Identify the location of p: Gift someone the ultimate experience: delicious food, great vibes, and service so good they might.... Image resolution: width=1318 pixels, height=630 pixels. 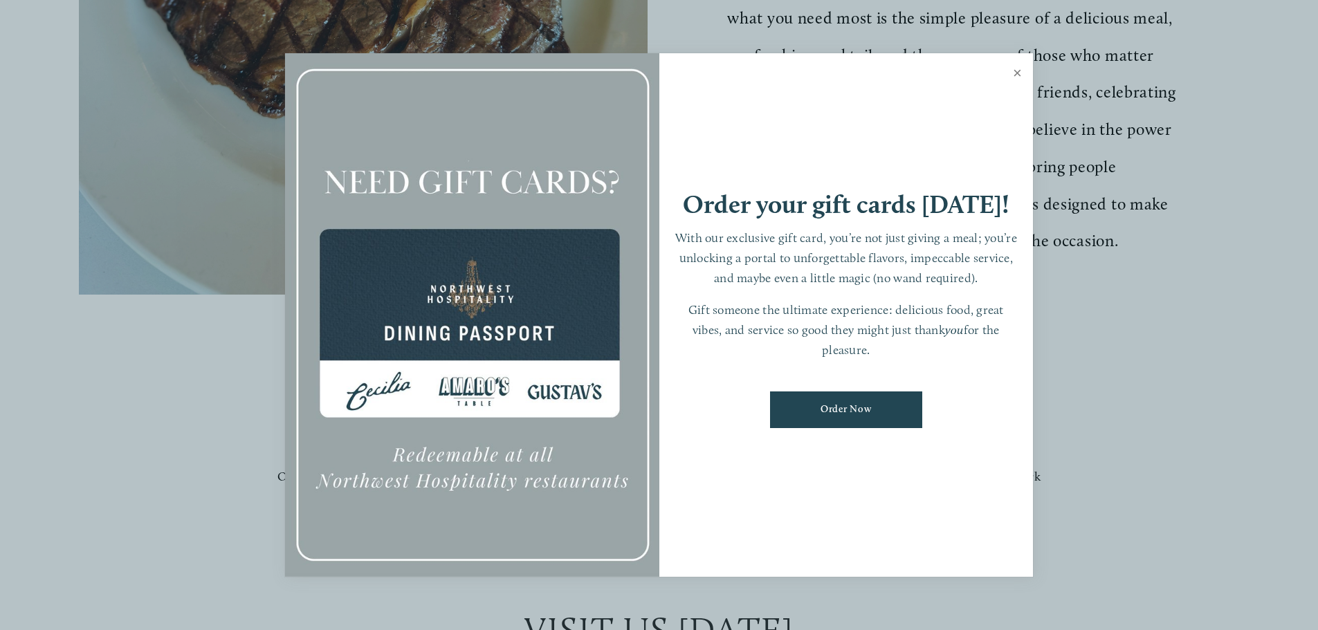
(846, 330).